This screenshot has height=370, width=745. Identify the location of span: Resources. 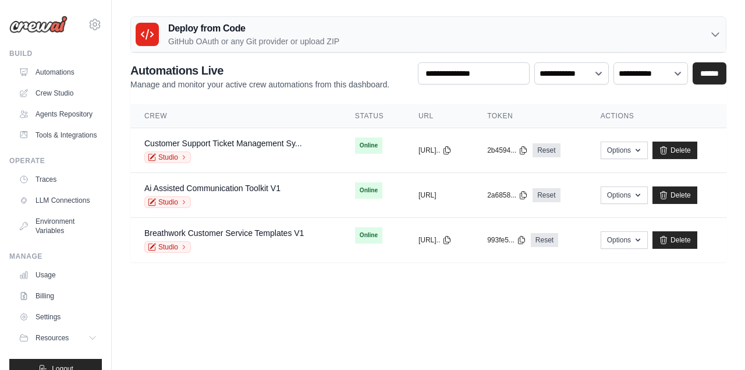
(52, 338).